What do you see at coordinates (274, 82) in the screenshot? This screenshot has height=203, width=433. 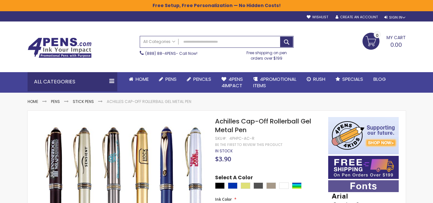 I see `a: 4PROMOTIONALITEMS` at bounding box center [274, 82].